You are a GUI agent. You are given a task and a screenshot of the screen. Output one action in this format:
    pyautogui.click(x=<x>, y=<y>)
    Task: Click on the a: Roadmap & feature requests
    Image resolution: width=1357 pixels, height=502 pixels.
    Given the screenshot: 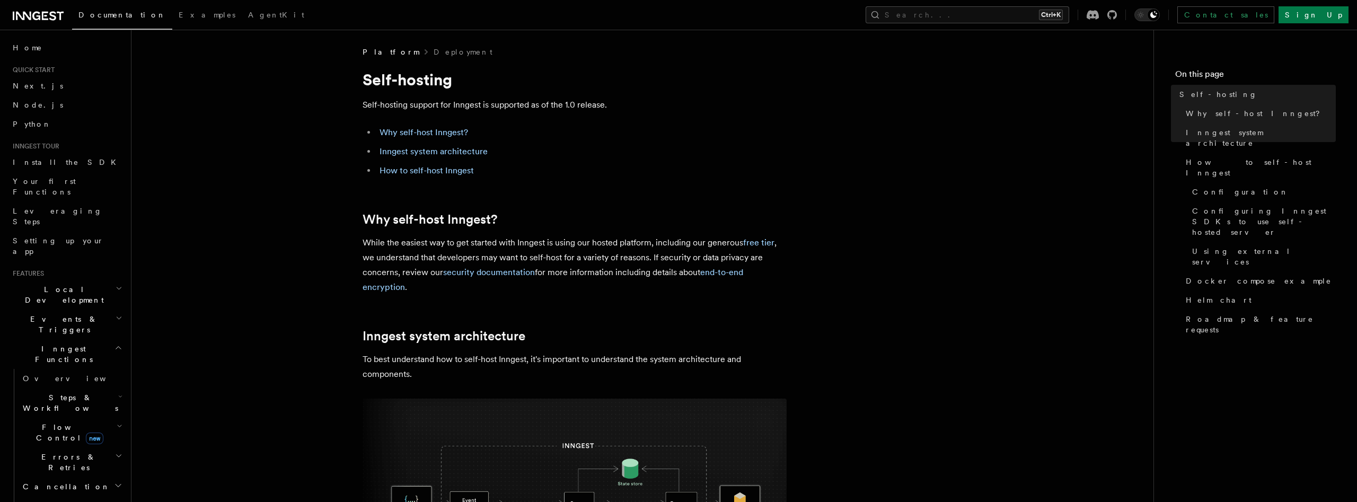 What is the action you would take?
    pyautogui.click(x=1258, y=324)
    